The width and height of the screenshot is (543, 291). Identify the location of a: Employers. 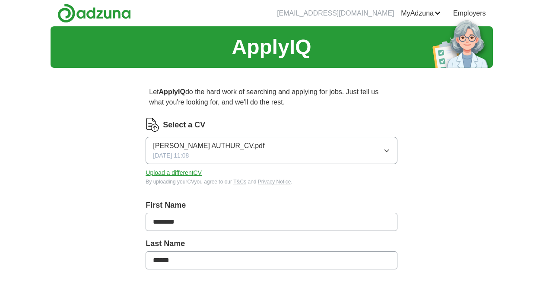
(470, 13).